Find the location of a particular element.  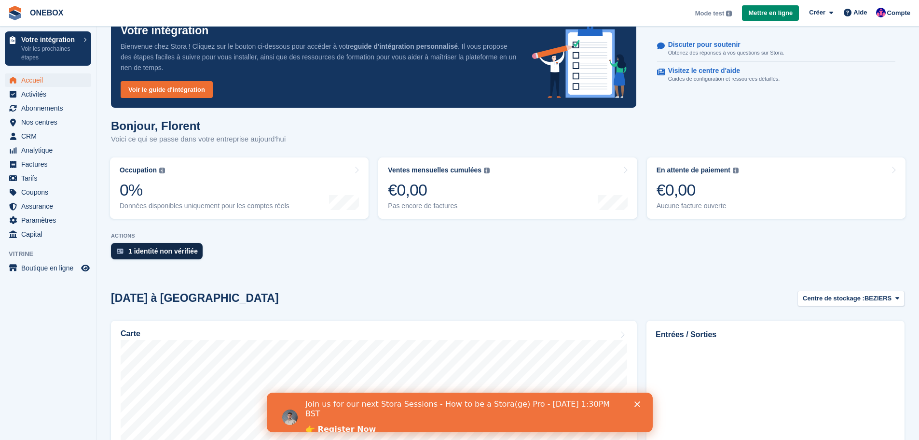

span: Assurance is located at coordinates (50, 206).